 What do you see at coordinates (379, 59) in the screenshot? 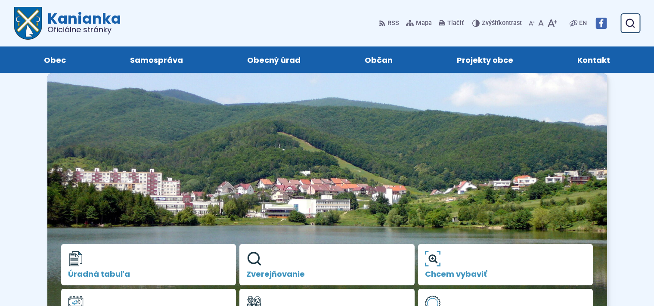
I see `span: Občan` at bounding box center [379, 59].